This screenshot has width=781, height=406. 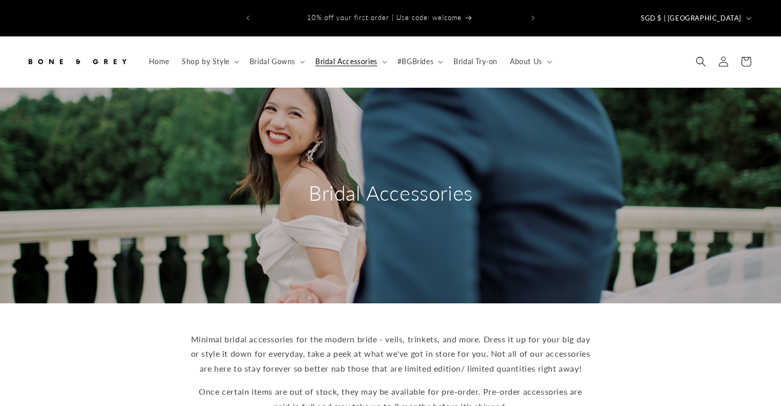 I want to click on span: Bridal Accessories, so click(x=346, y=62).